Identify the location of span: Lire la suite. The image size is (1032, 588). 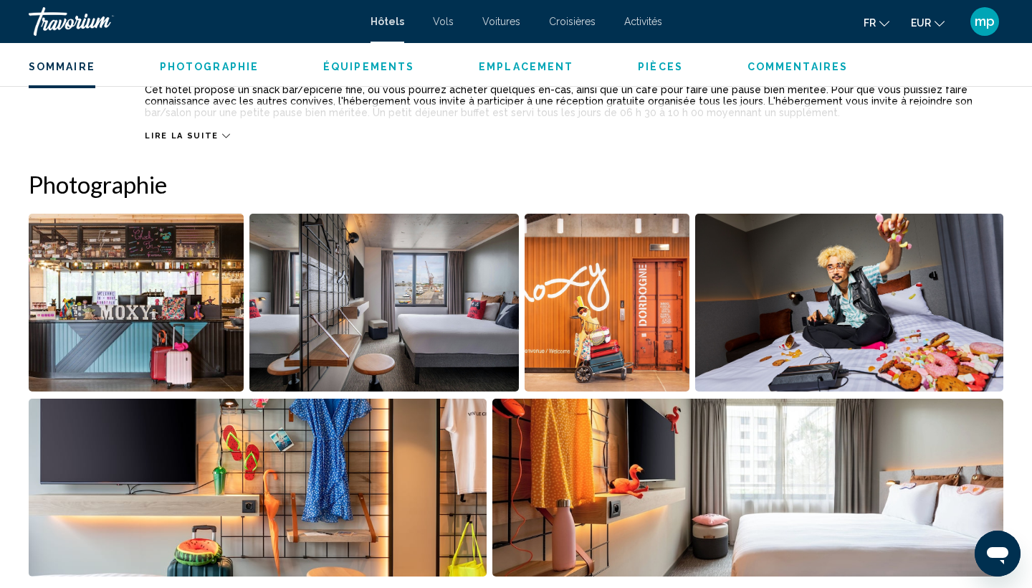
(181, 135).